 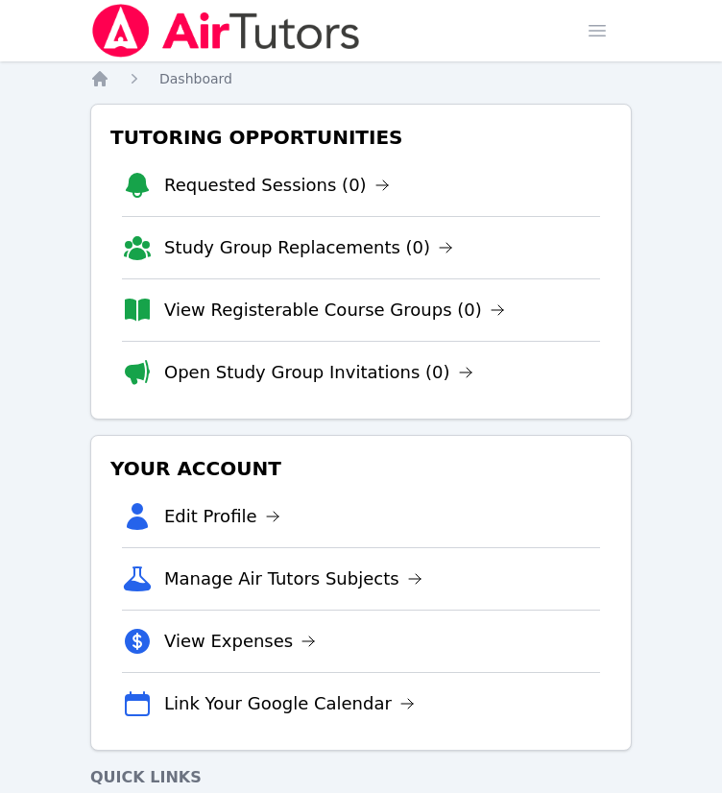 What do you see at coordinates (361, 79) in the screenshot?
I see `nav: Breadcrumb` at bounding box center [361, 79].